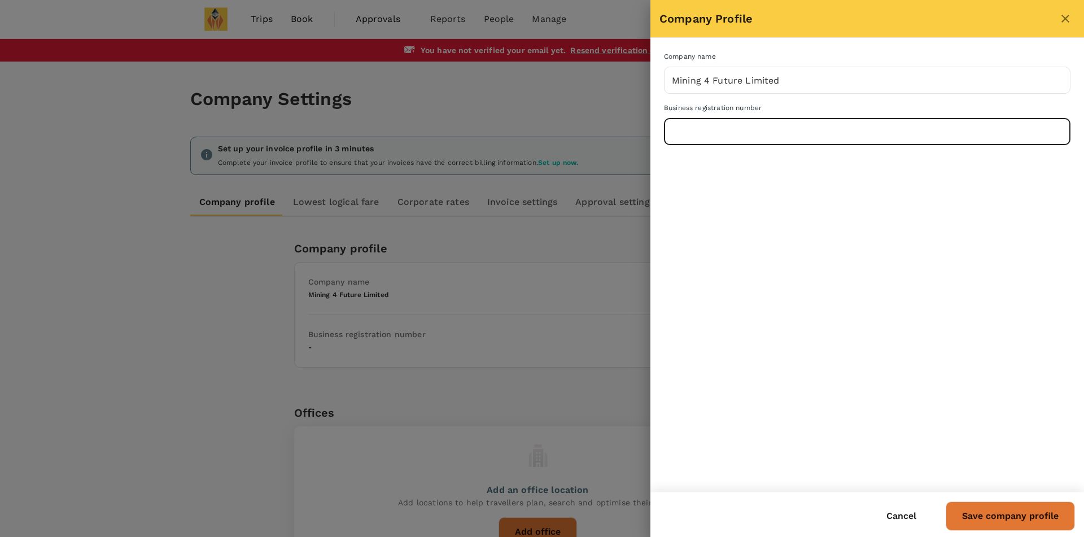  I want to click on h6: Company name, so click(867, 56).